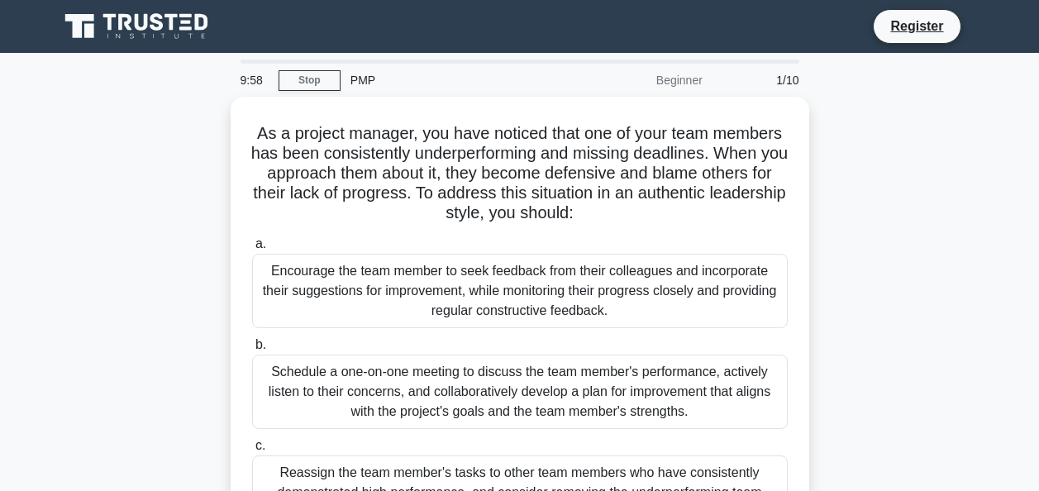  I want to click on div: Schedule a one-on-one meeting to discuss the team member's performance, actively listen to their ..., so click(520, 392).